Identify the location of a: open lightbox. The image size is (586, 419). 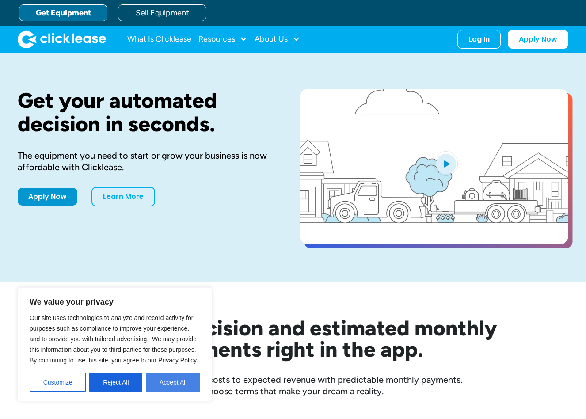
(434, 167).